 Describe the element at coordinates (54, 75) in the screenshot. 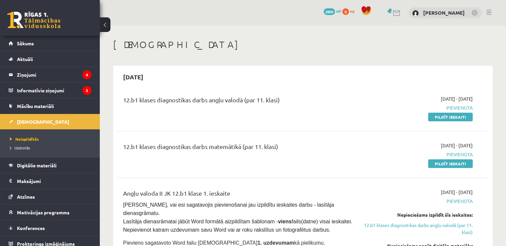

I see `legend: Ziņojumi` at that location.